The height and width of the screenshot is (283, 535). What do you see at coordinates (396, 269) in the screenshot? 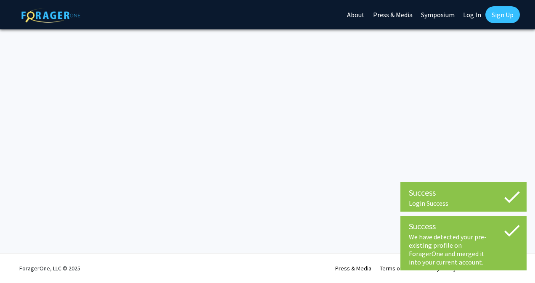
I see `a: Terms of Use` at bounding box center [396, 269].